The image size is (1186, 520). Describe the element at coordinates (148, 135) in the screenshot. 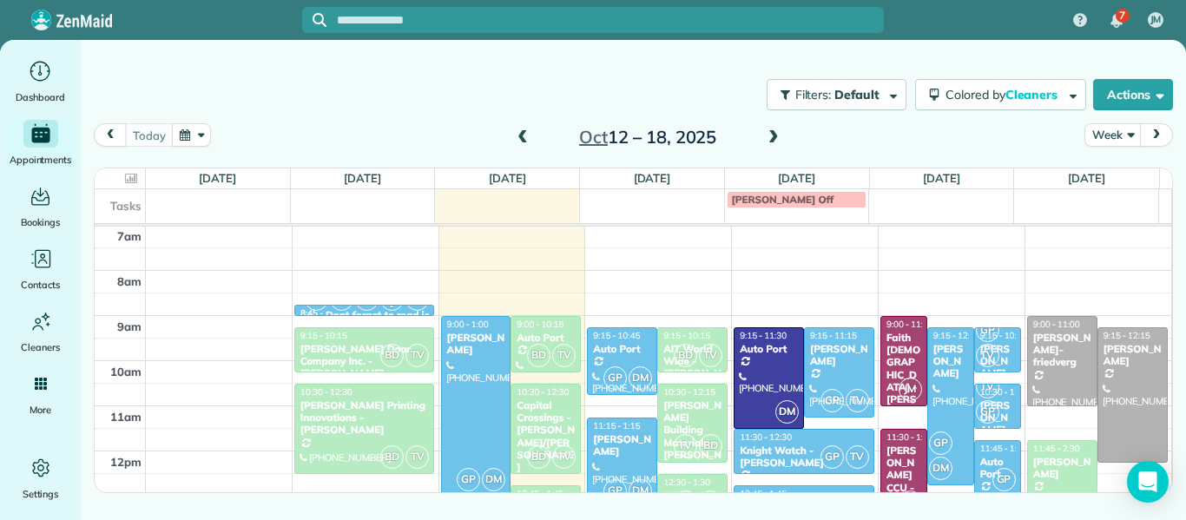

I see `button: today` at that location.